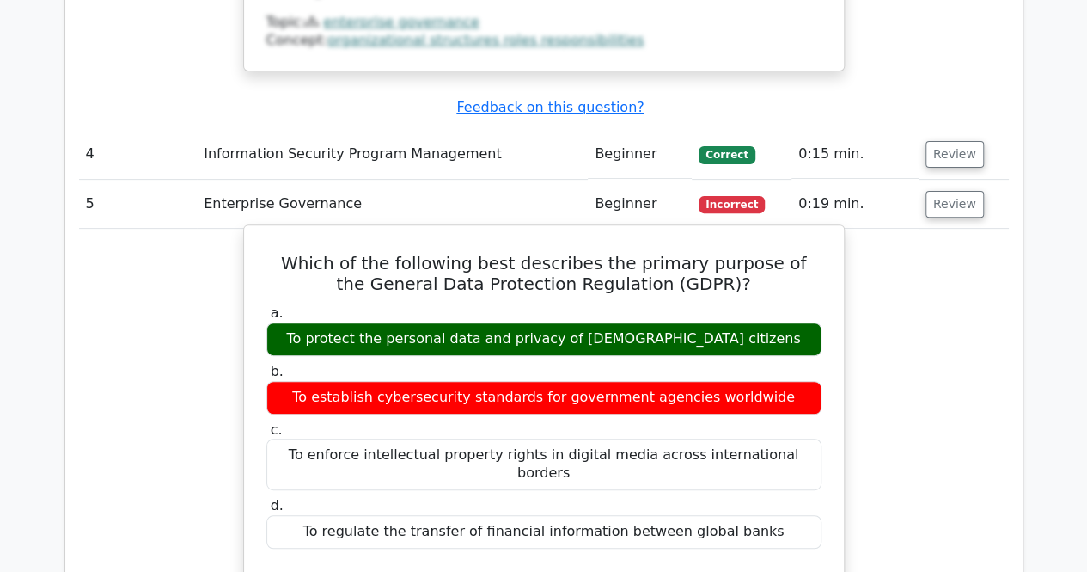 This screenshot has height=572, width=1087. I want to click on td: 4, so click(138, 154).